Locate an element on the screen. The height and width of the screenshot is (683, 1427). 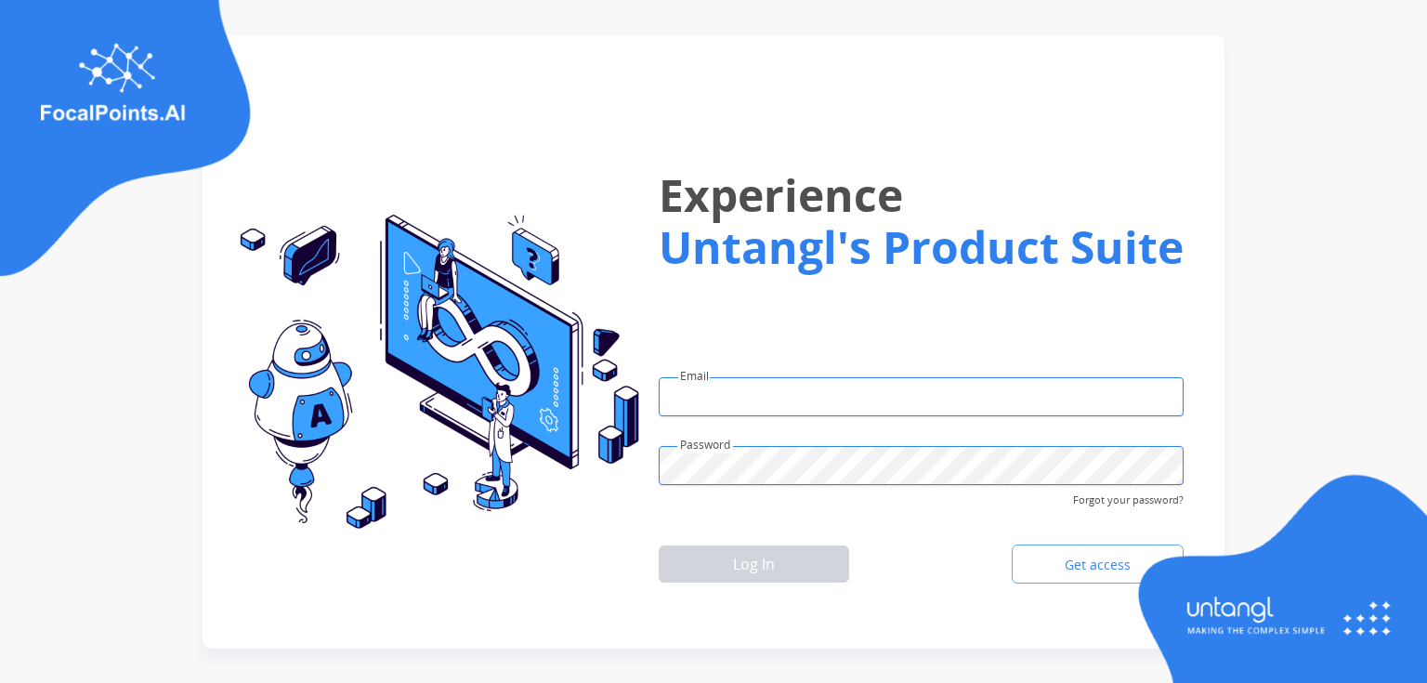
a: Get access is located at coordinates (1097, 564).